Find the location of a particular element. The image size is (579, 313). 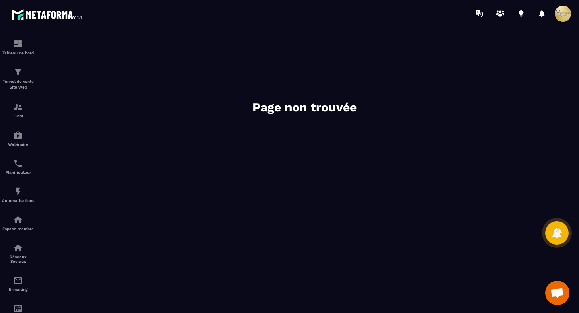

a: social-networksocial-networkRéseaux Sociaux is located at coordinates (18, 253).